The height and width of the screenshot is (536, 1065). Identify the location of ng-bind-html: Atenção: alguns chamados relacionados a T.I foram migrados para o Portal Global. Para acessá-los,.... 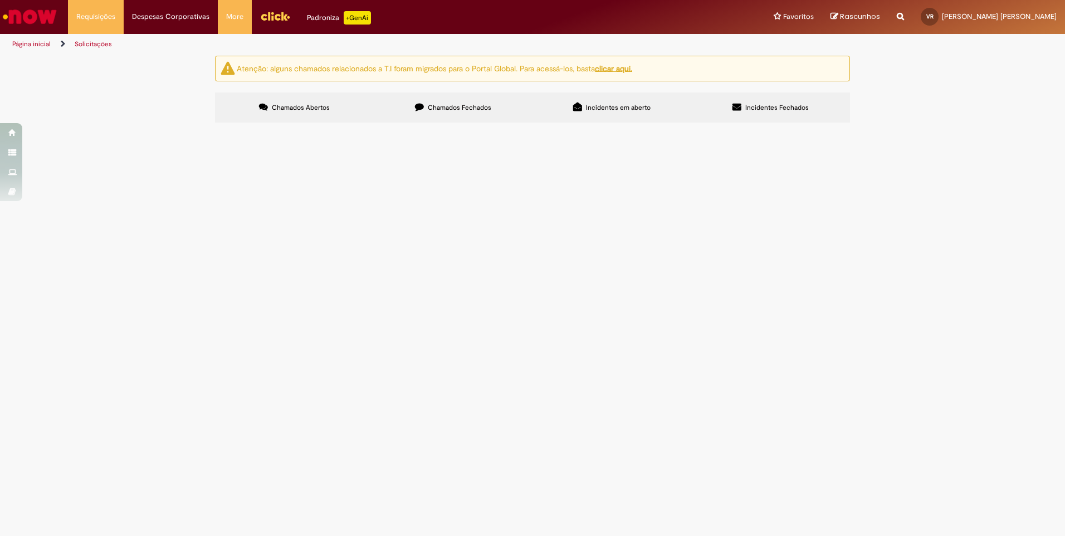
(434, 68).